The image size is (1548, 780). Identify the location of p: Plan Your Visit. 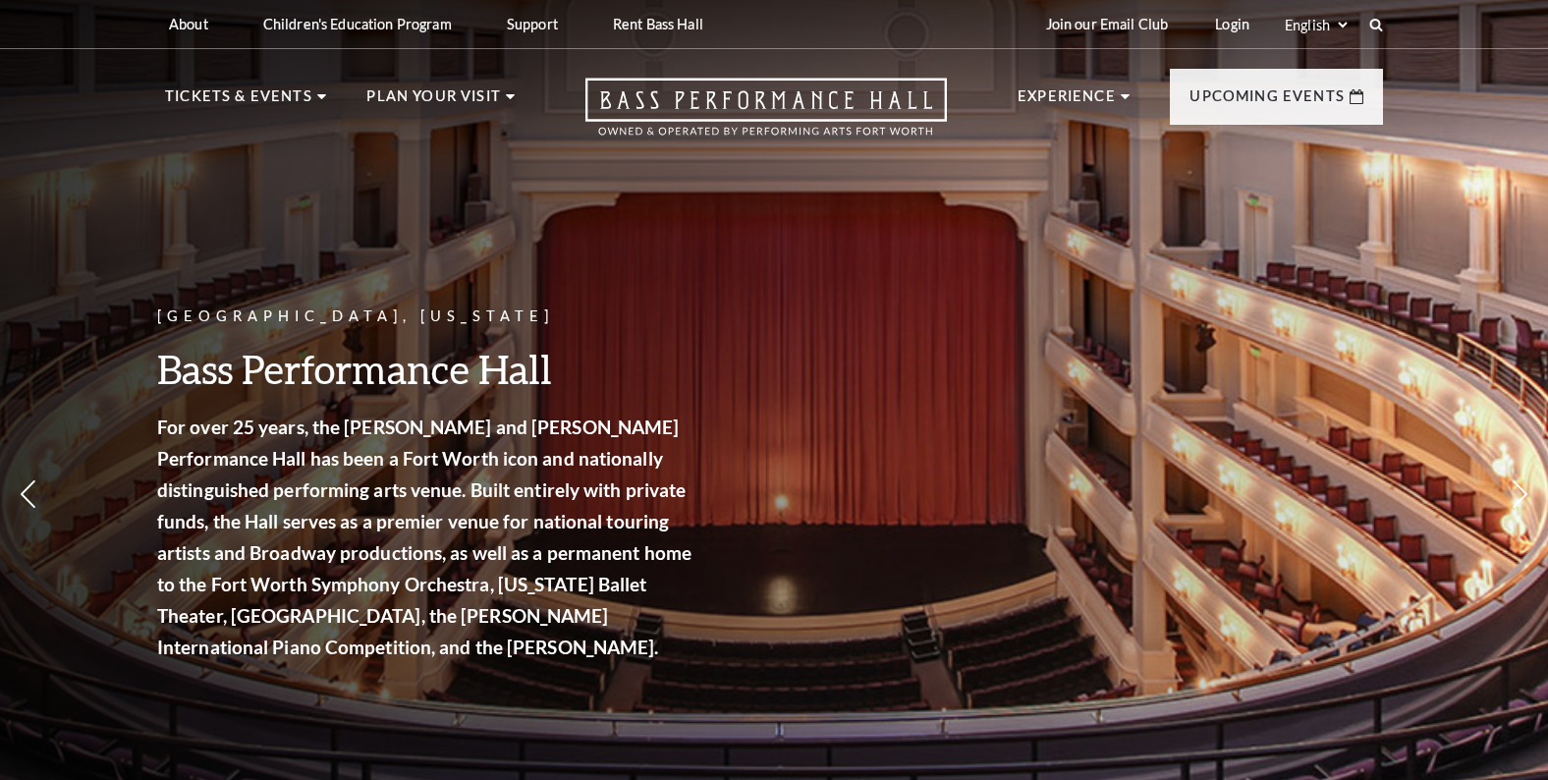
(433, 102).